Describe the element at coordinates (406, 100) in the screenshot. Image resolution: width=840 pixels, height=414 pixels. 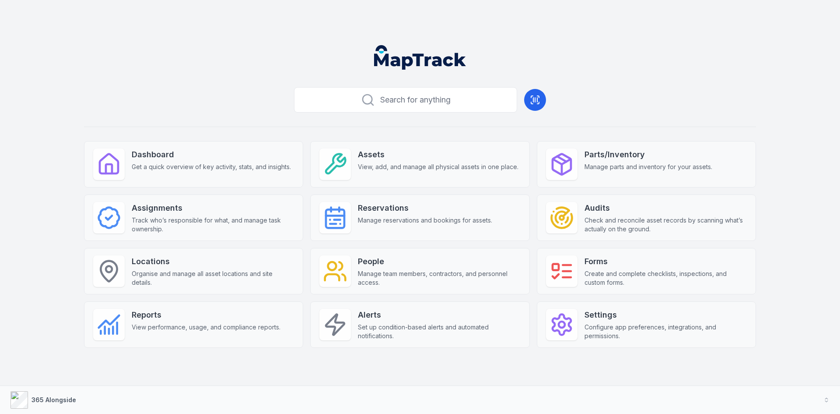
I see `button: Search for anything` at that location.